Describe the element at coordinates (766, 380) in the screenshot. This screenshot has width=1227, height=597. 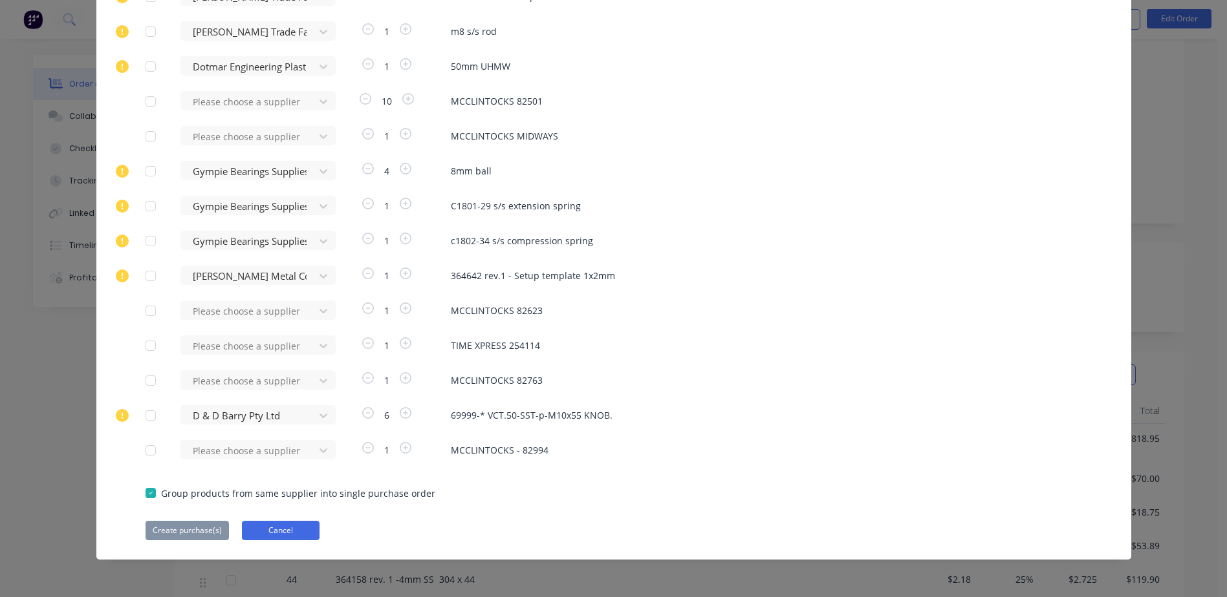
I see `span: MCCLINTOCKS 82763` at that location.